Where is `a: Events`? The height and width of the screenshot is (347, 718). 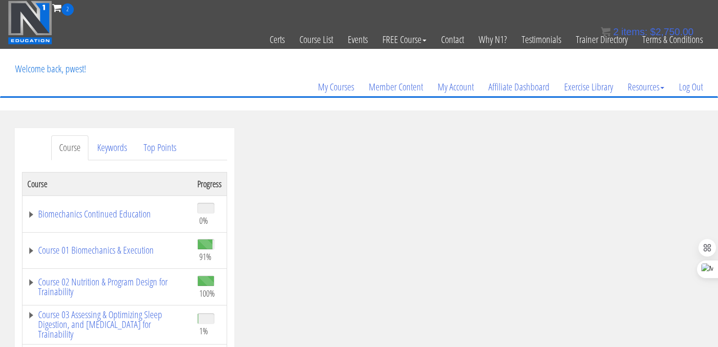 a: Events is located at coordinates (357, 40).